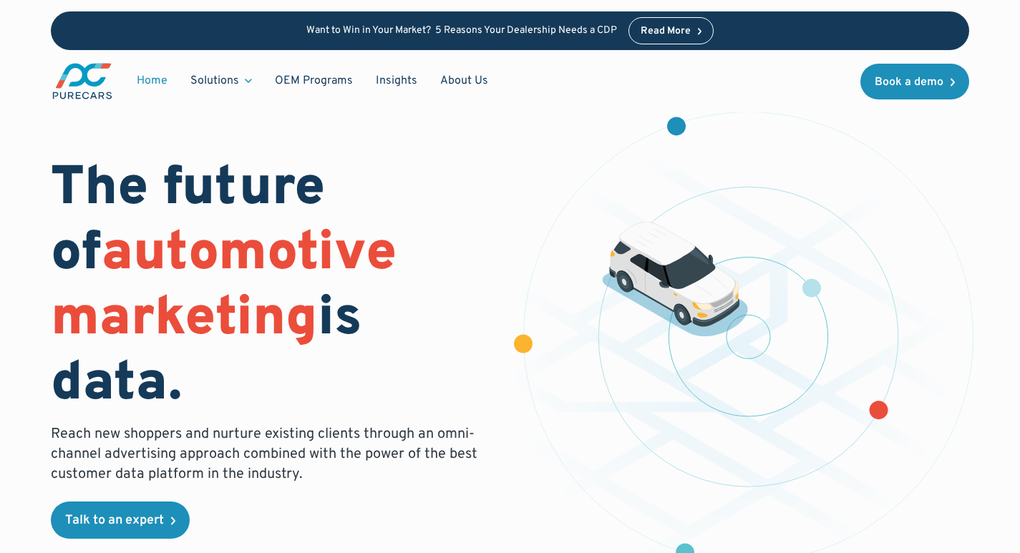  I want to click on img: purecars logo, so click(82, 81).